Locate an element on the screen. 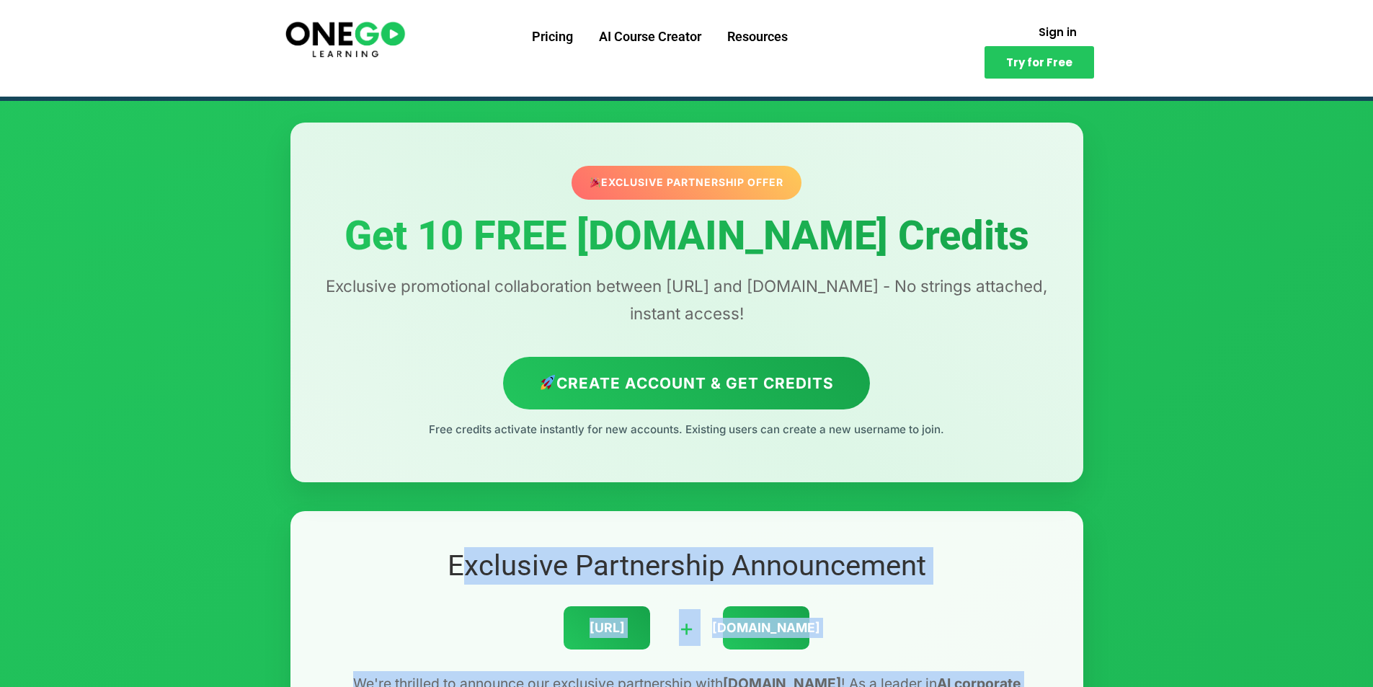  a: Resources is located at coordinates (757, 37).